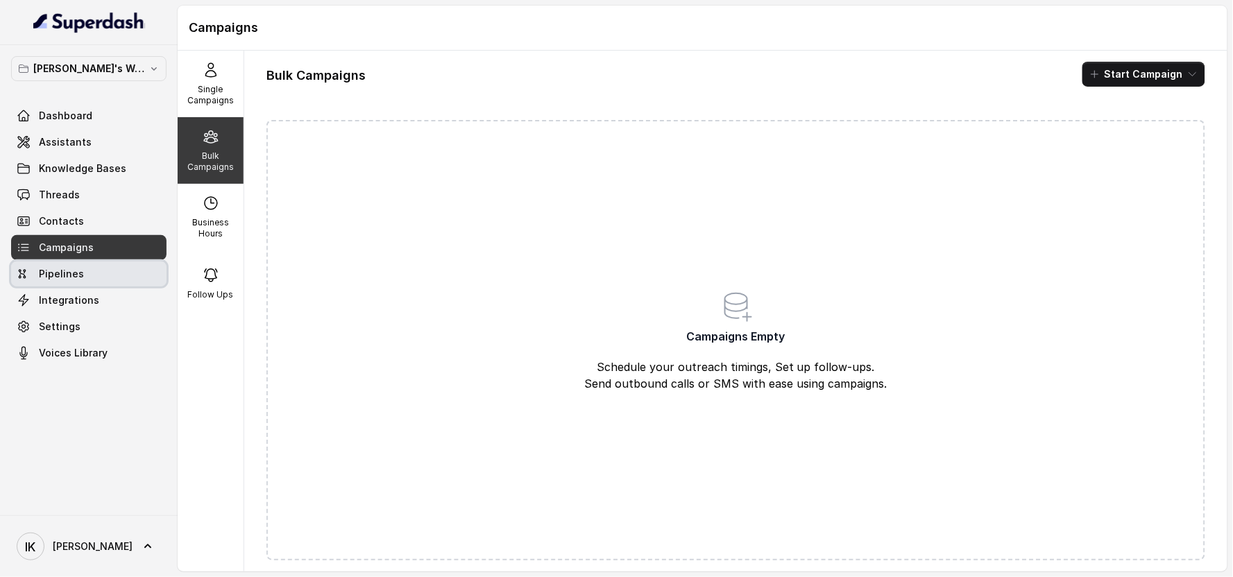 The height and width of the screenshot is (577, 1233). I want to click on a: Dashboard, so click(89, 116).